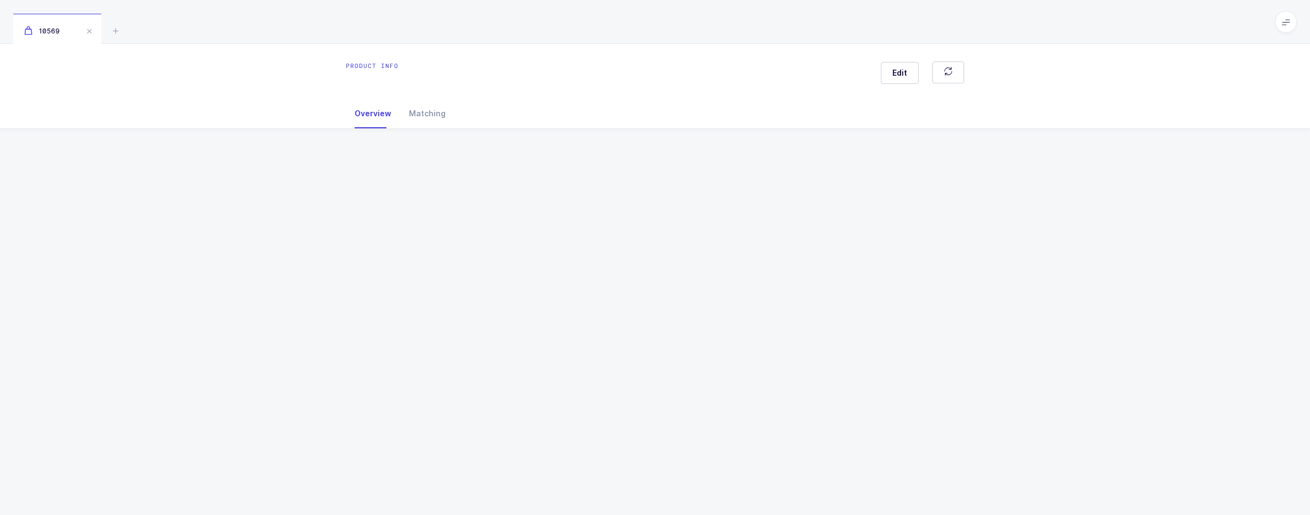  Describe the element at coordinates (427, 113) in the screenshot. I see `div: Matching` at that location.